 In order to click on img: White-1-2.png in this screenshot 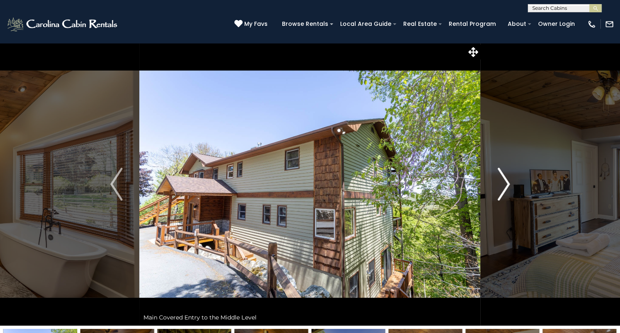, I will do `click(63, 24)`.